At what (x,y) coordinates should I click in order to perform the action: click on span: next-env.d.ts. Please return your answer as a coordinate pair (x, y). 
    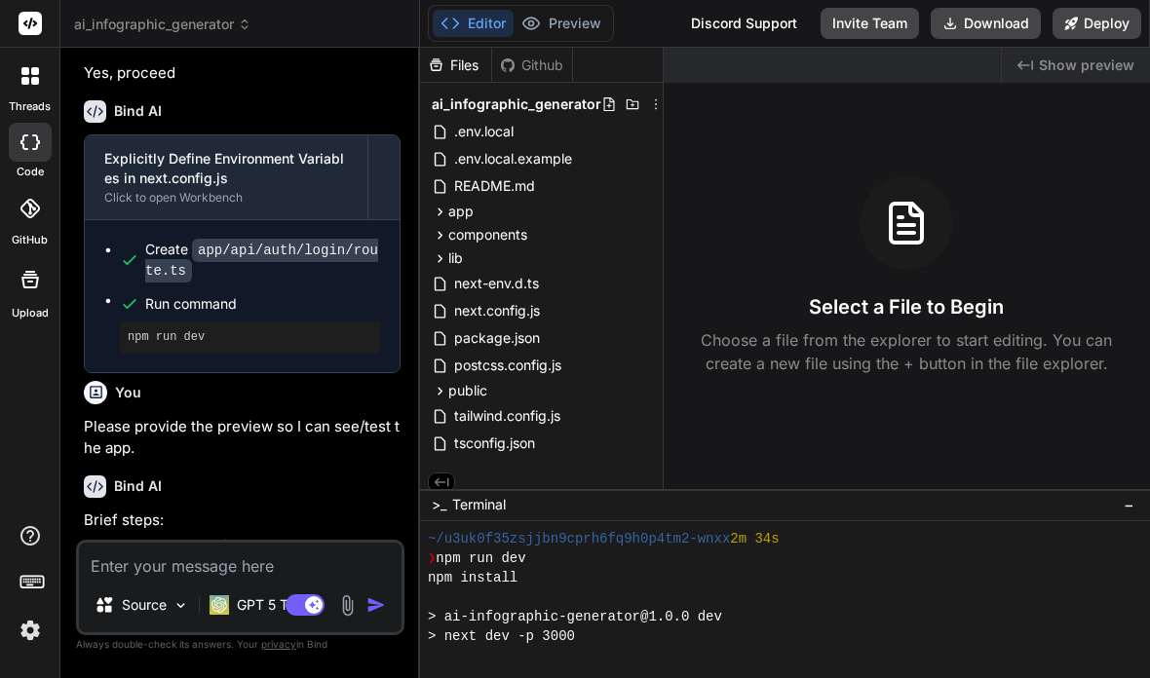
    Looking at the image, I should click on (496, 284).